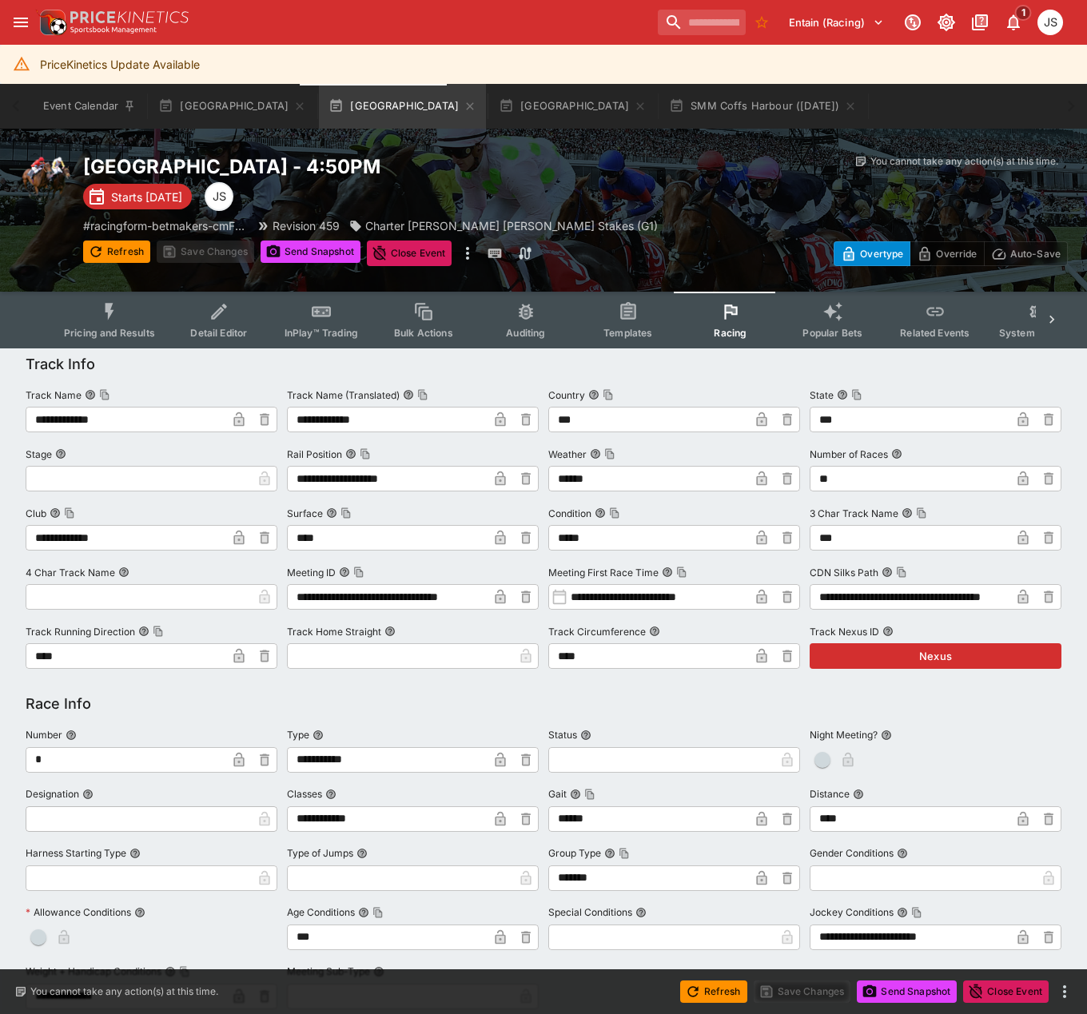  I want to click on button: Harness Starting Type, so click(135, 854).